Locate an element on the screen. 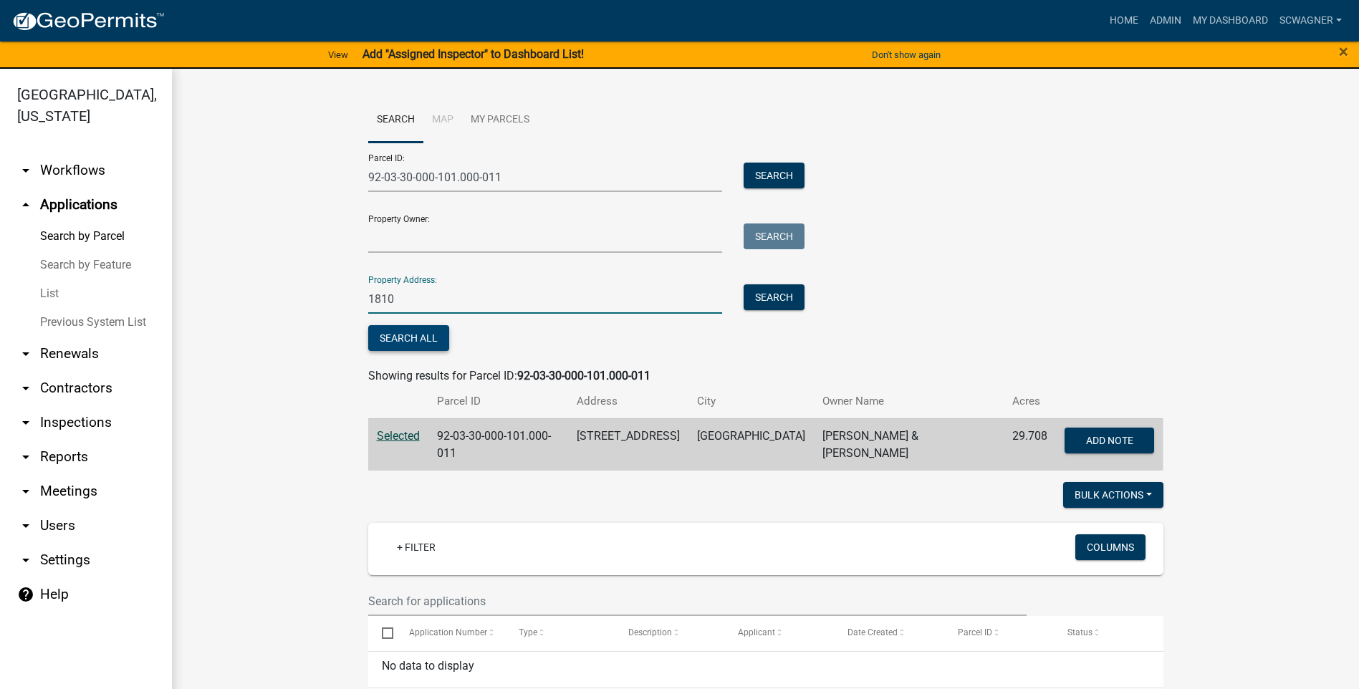 The height and width of the screenshot is (689, 1359). a: My Dashboard is located at coordinates (1230, 21).